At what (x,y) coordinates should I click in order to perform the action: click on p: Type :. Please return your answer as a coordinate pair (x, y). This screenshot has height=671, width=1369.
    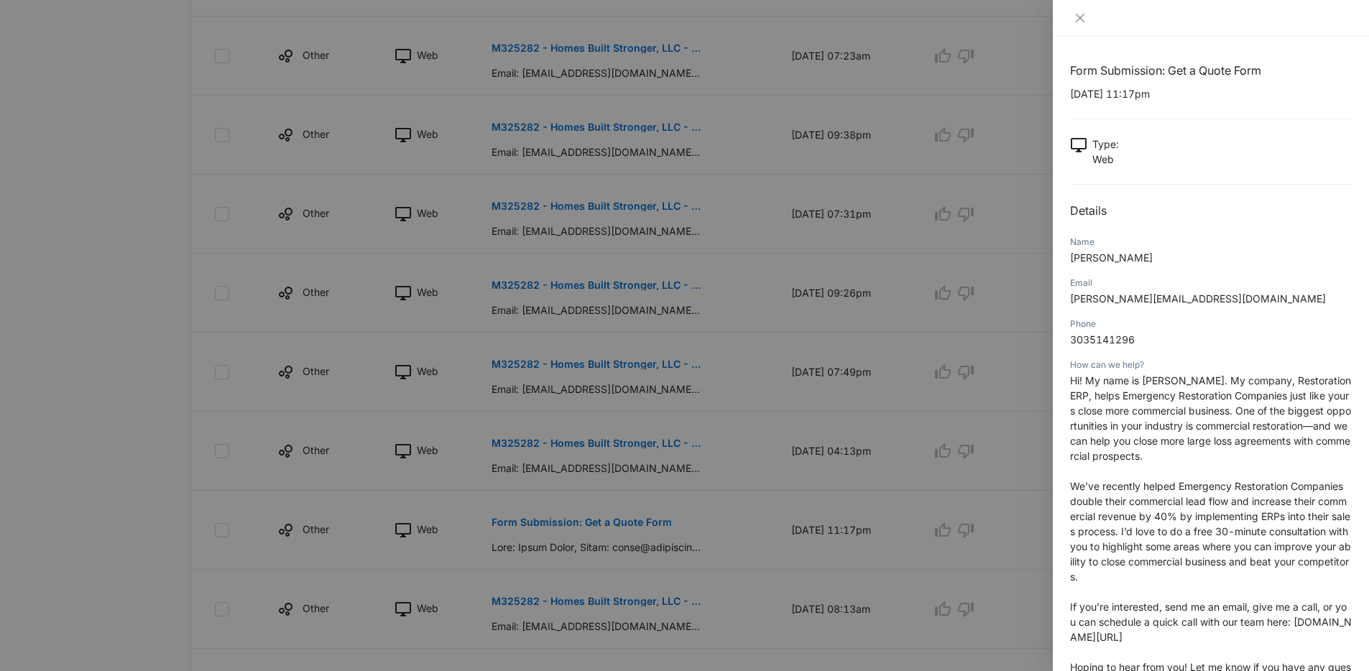
    Looking at the image, I should click on (1106, 144).